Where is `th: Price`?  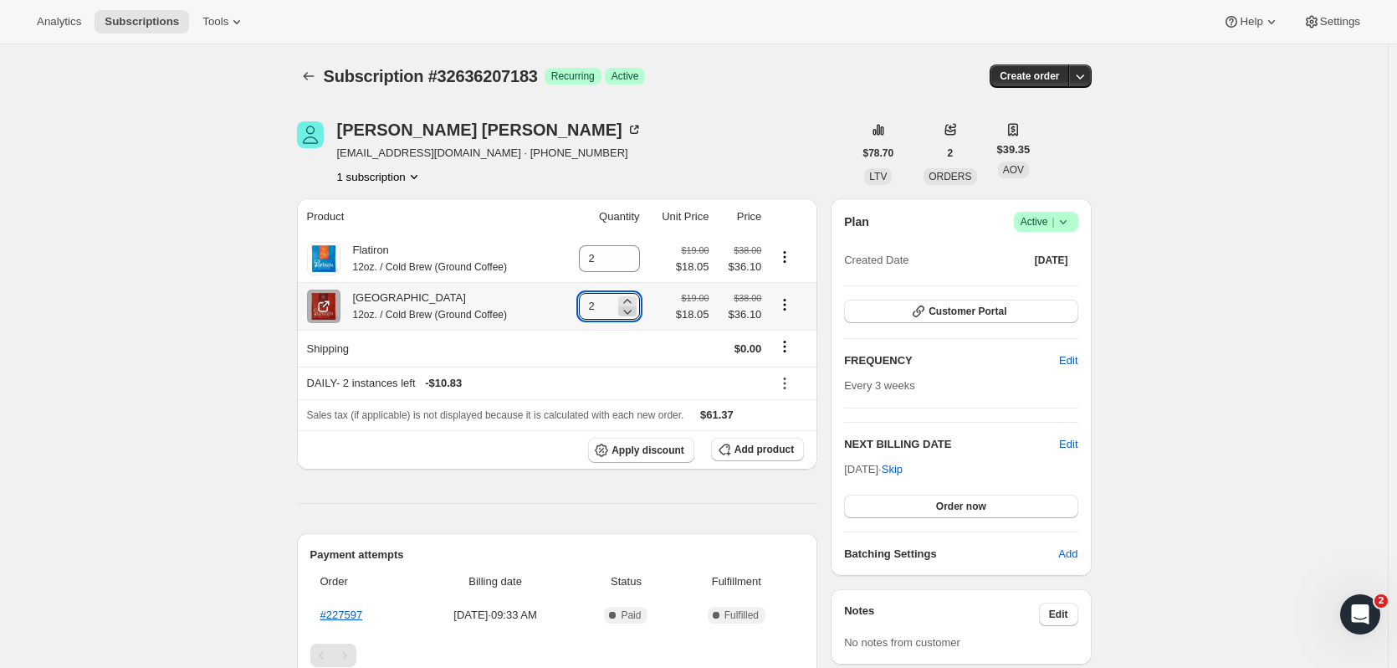 th: Price is located at coordinates (740, 217).